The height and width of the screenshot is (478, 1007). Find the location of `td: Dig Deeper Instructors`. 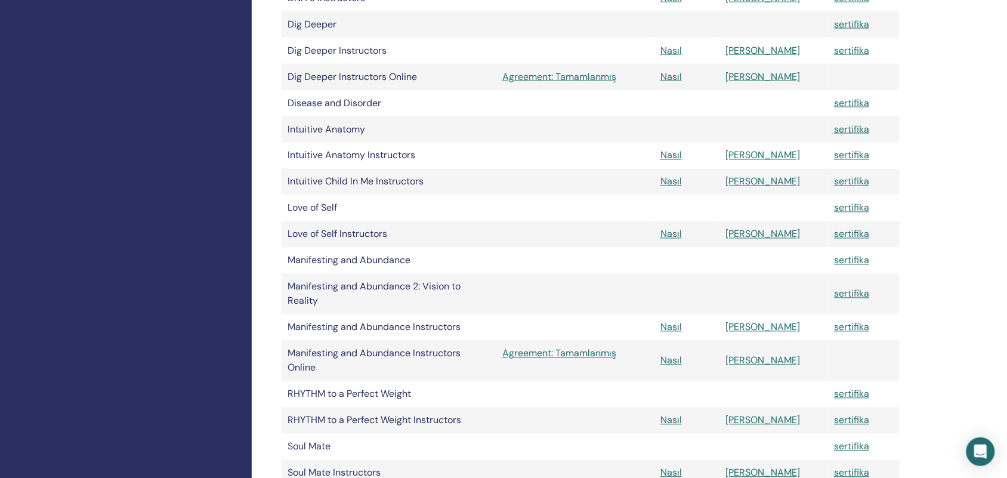

td: Dig Deeper Instructors is located at coordinates (389, 51).